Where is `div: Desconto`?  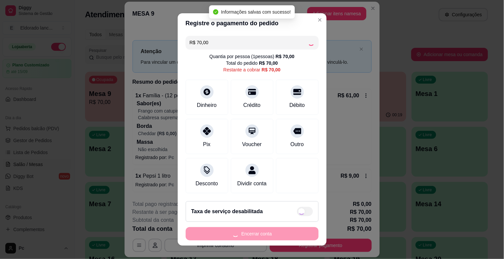 div: Desconto is located at coordinates (207, 184).